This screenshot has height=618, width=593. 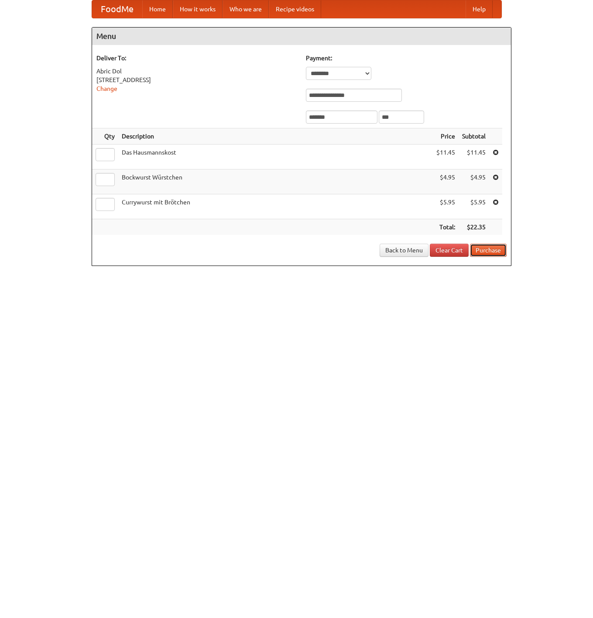 What do you see at coordinates (489, 250) in the screenshot?
I see `button: Purchase` at bounding box center [489, 250].